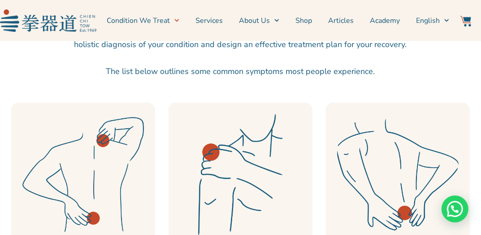  What do you see at coordinates (341, 21) in the screenshot?
I see `a: Articles` at bounding box center [341, 21].